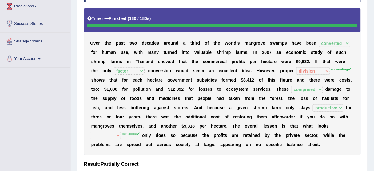 This screenshot has height=171, width=374. I want to click on b: 2, so click(309, 62).